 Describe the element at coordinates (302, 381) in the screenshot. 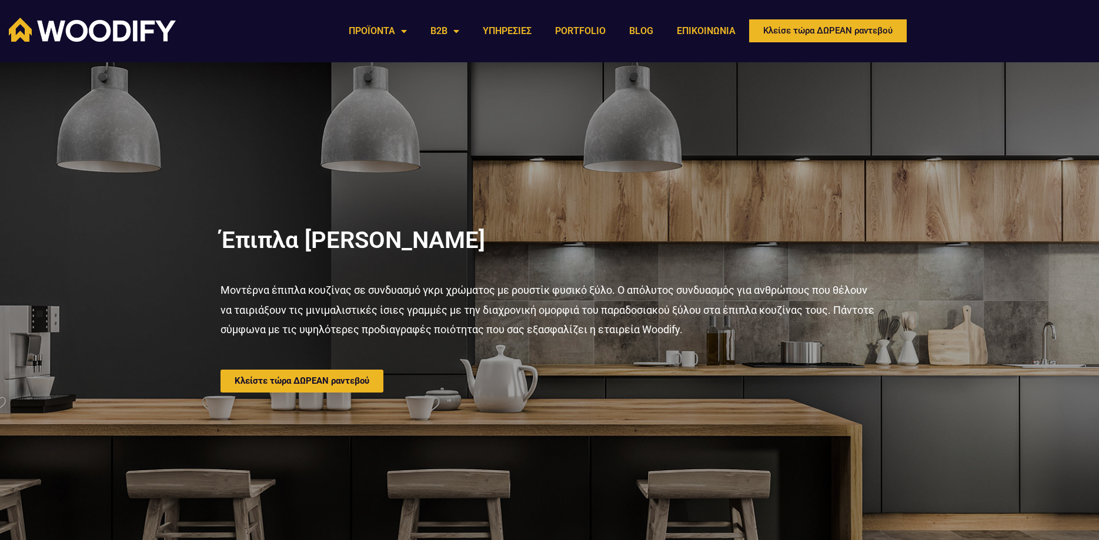

I see `a: Κλείστε τώρα ΔΩΡΕΑΝ ραντεβού` at that location.